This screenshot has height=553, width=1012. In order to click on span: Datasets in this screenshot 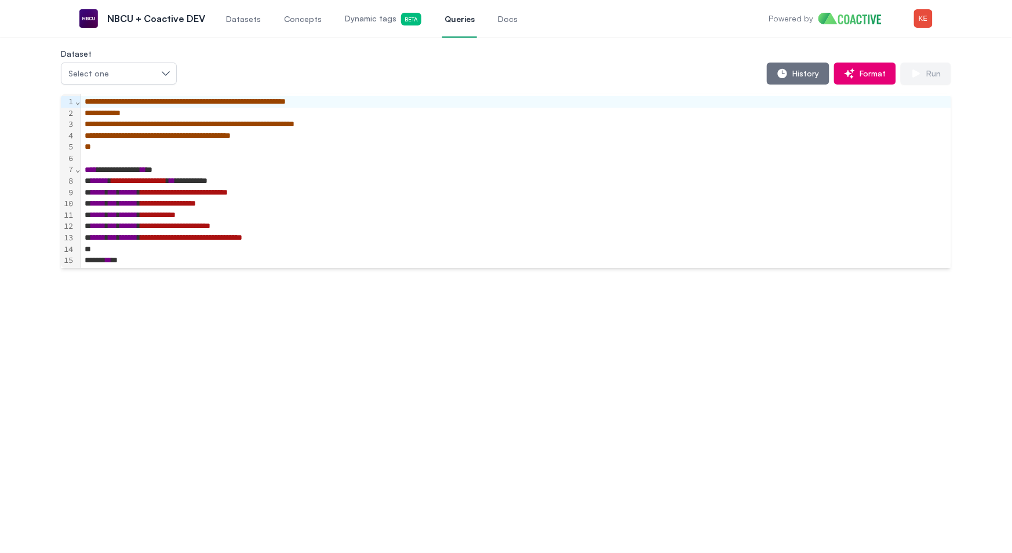, I will do `click(243, 19)`.